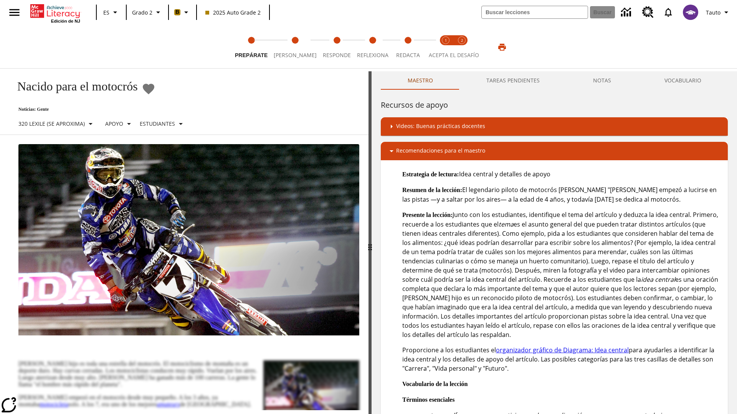  I want to click on span: Responde, so click(337, 55).